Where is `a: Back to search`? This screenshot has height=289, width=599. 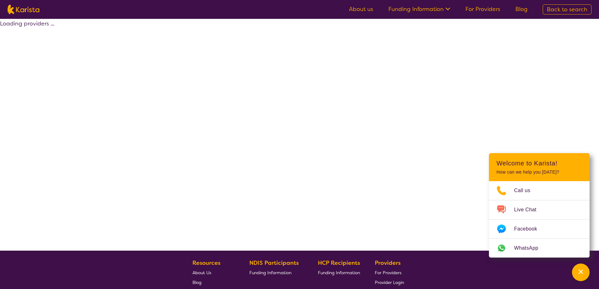
a: Back to search is located at coordinates (567, 9).